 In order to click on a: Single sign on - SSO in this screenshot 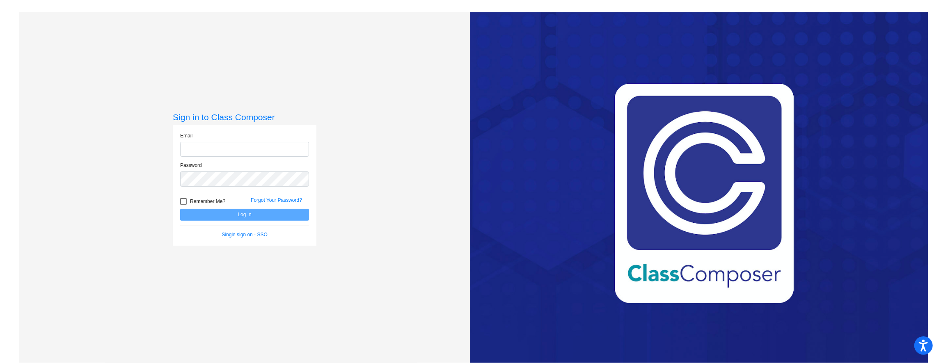, I will do `click(244, 235)`.